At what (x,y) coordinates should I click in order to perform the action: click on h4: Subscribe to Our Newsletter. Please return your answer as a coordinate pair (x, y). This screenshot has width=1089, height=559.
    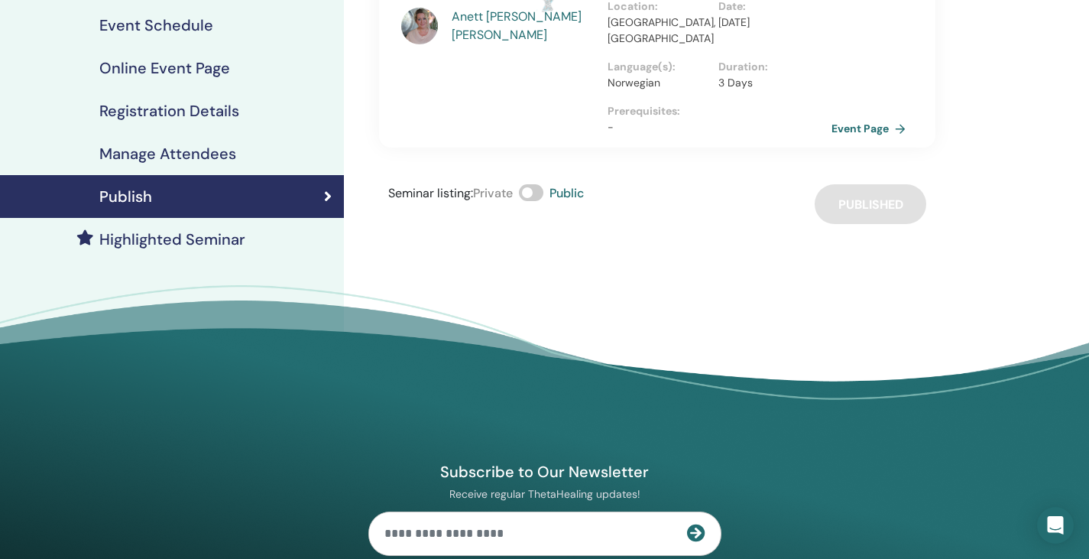
    Looking at the image, I should click on (545, 471).